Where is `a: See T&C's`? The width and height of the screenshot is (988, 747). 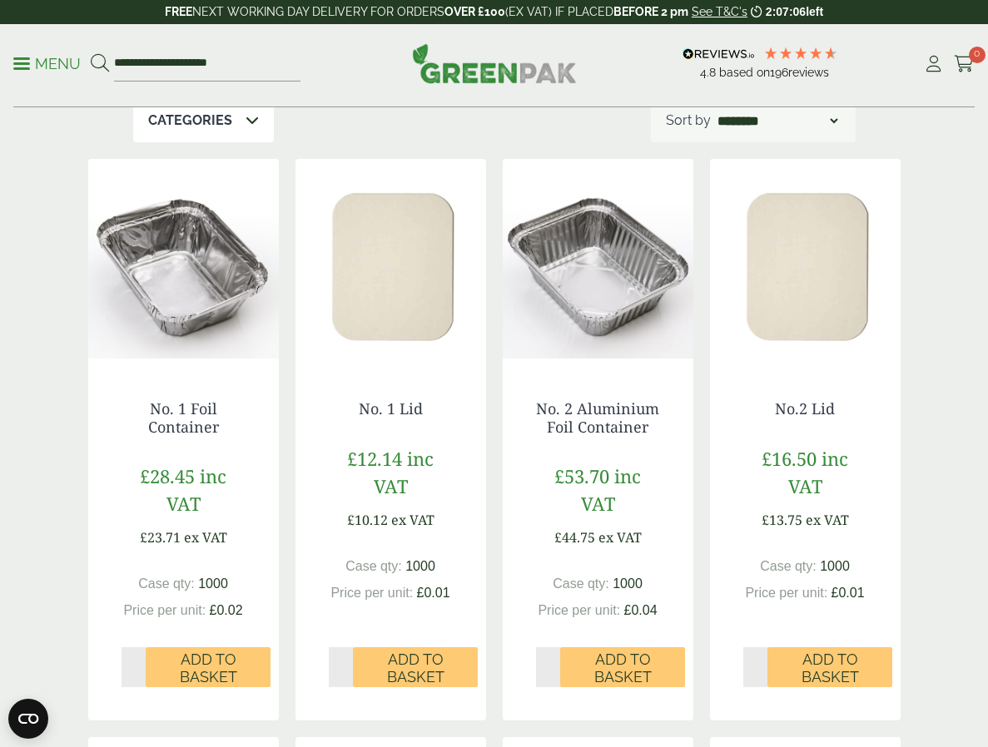 a: See T&C's is located at coordinates (719, 12).